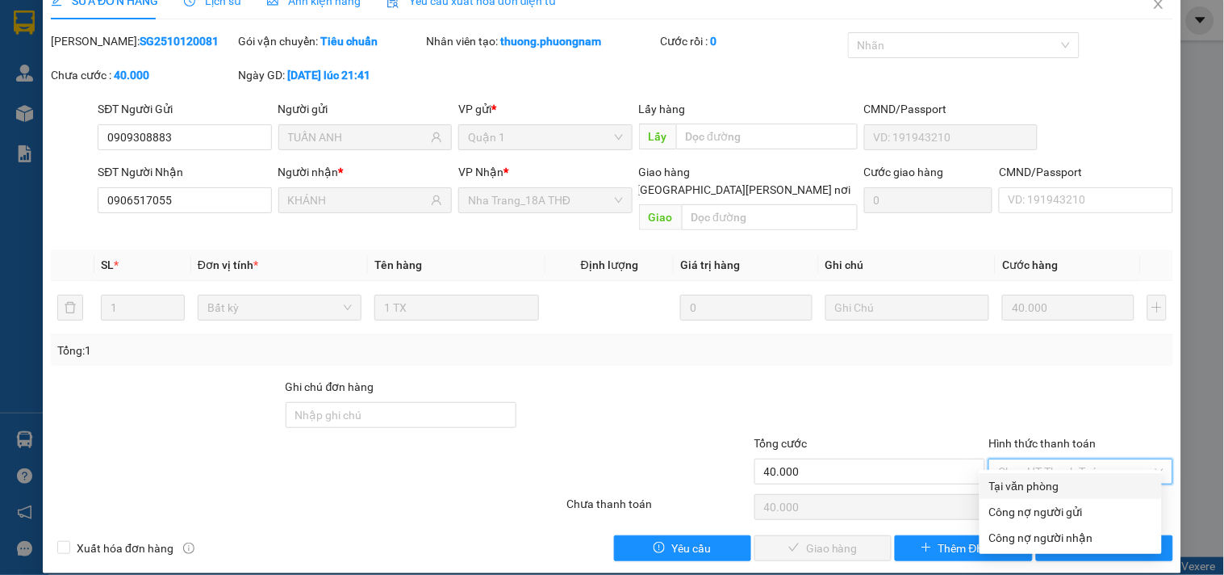  I want to click on th: Ghi chú, so click(907, 265).